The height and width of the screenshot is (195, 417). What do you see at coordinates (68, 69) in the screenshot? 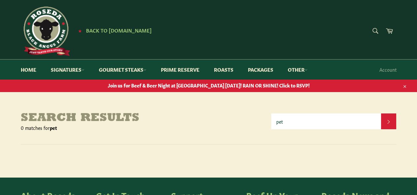
I see `a: Signatures` at bounding box center [68, 69].